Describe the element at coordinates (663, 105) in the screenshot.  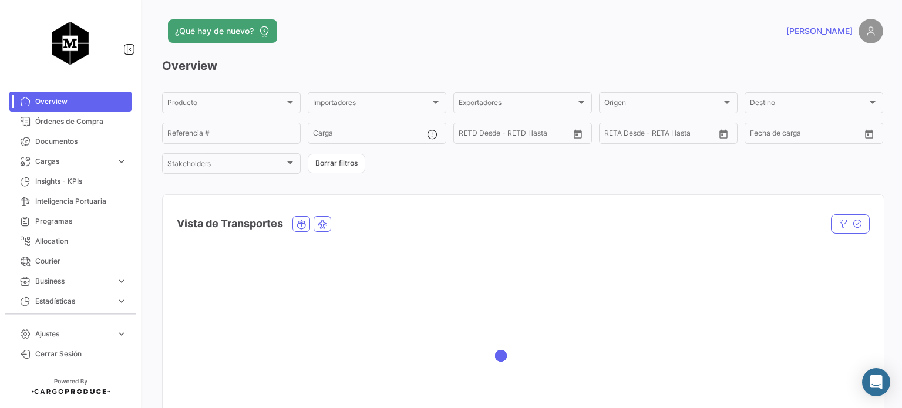
I see `span: Origen` at that location.